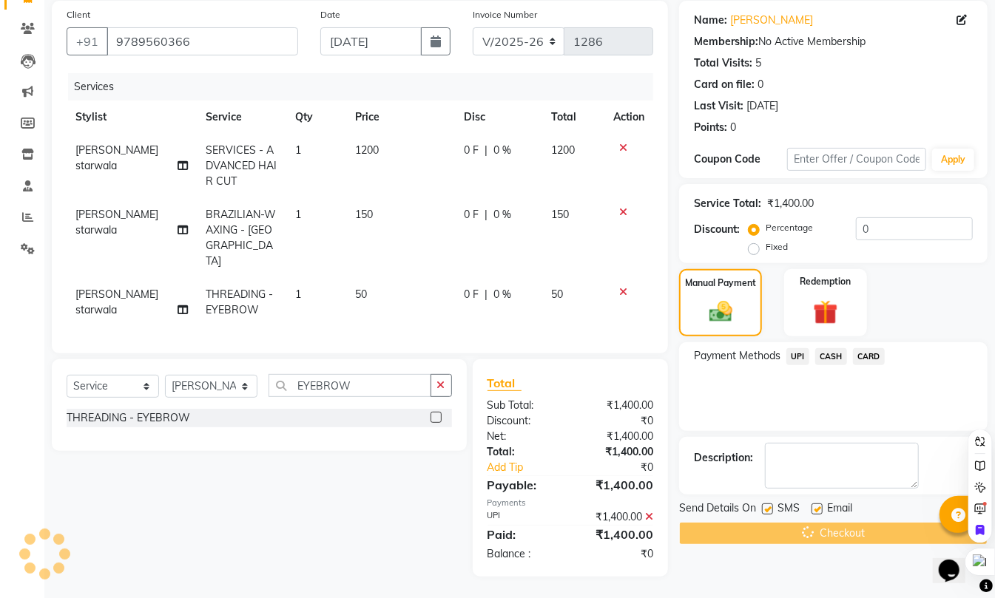  Describe the element at coordinates (953, 160) in the screenshot. I see `button: Apply` at that location.